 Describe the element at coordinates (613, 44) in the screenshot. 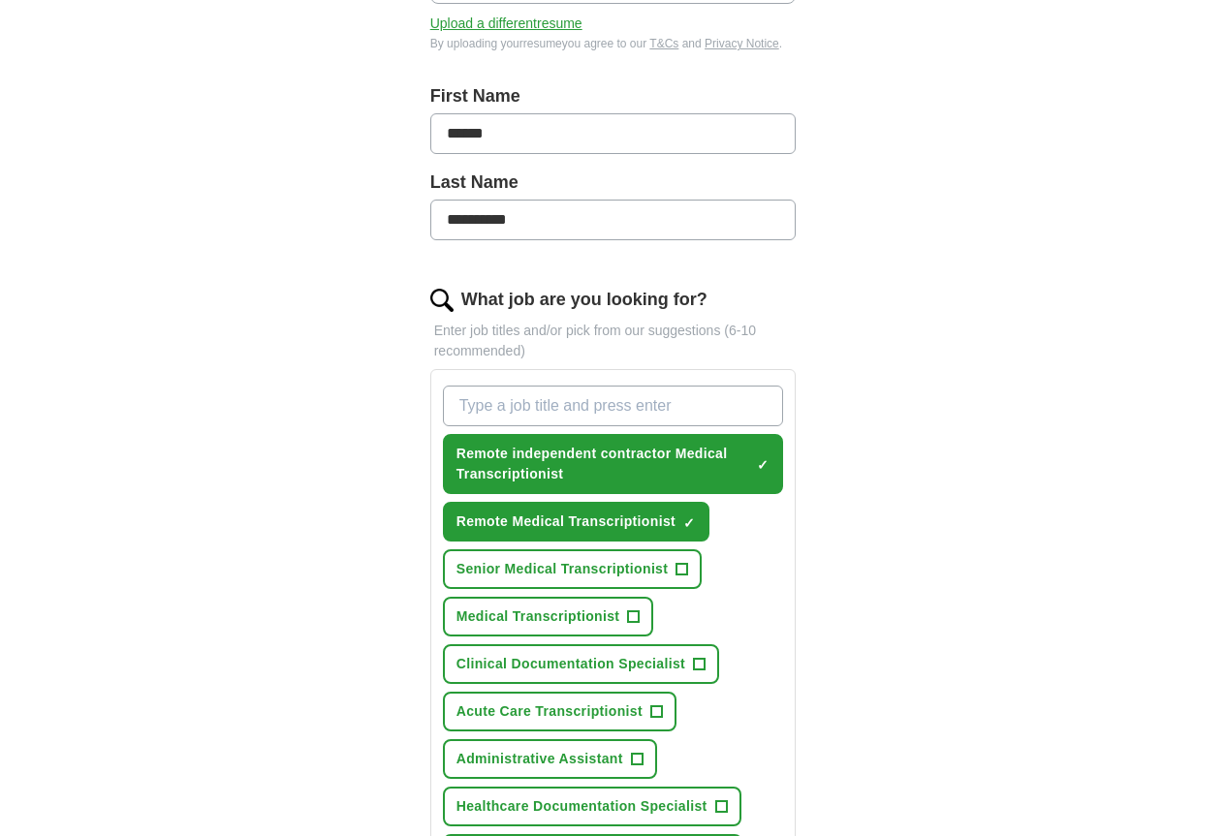

I see `div: By uploading your resume you agree to our and .` at that location.